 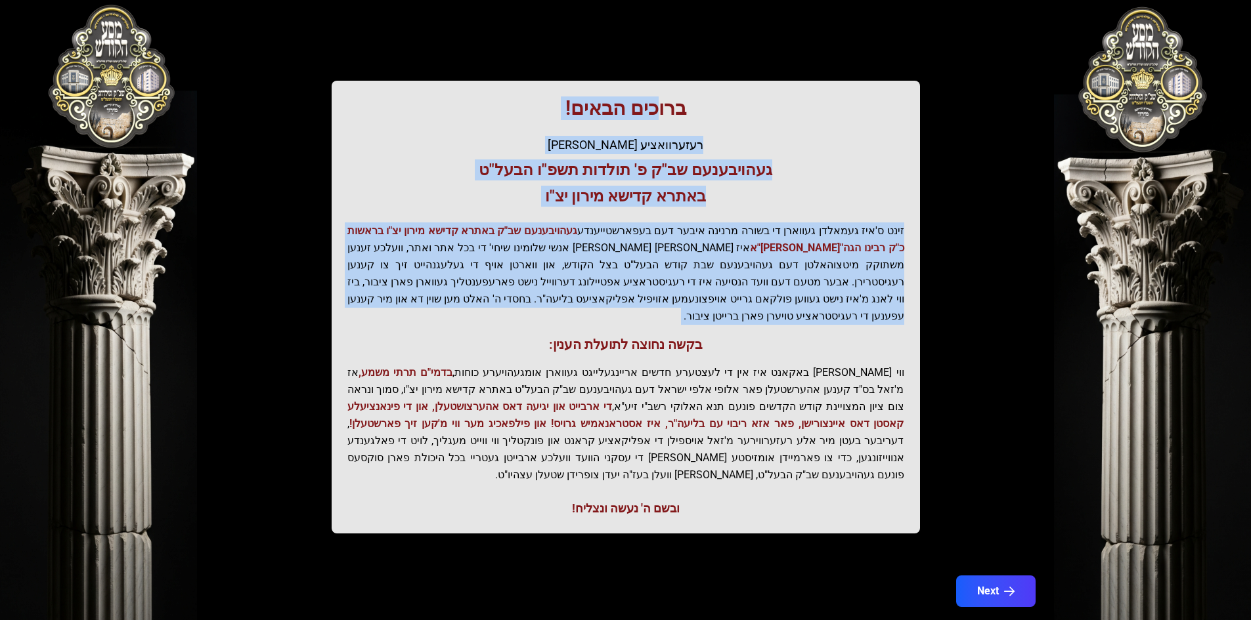 What do you see at coordinates (626, 108) in the screenshot?
I see `h1: ברוכים הבאים!` at bounding box center [626, 108].